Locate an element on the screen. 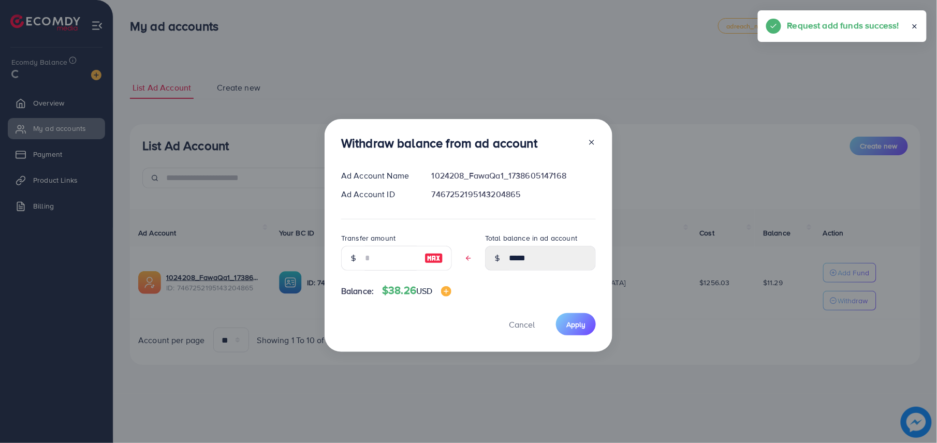 The width and height of the screenshot is (937, 443). button: Apply is located at coordinates (575, 324).